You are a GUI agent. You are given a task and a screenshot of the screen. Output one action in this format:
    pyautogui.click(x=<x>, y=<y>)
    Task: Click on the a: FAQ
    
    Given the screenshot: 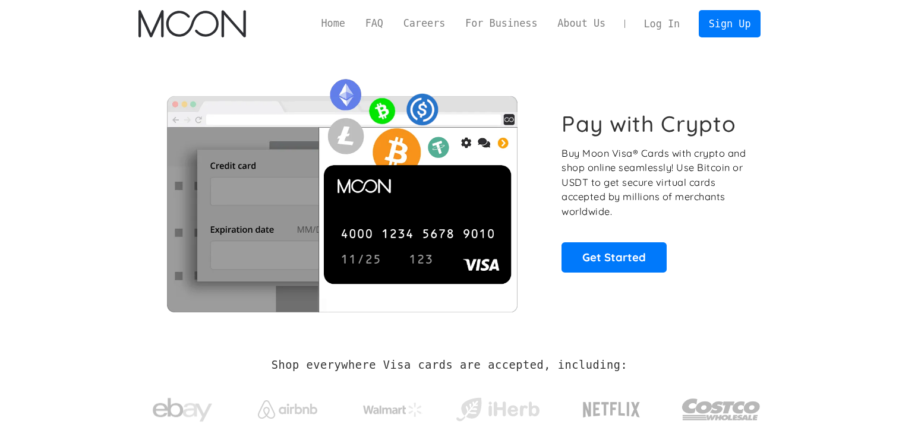 What is the action you would take?
    pyautogui.click(x=374, y=23)
    